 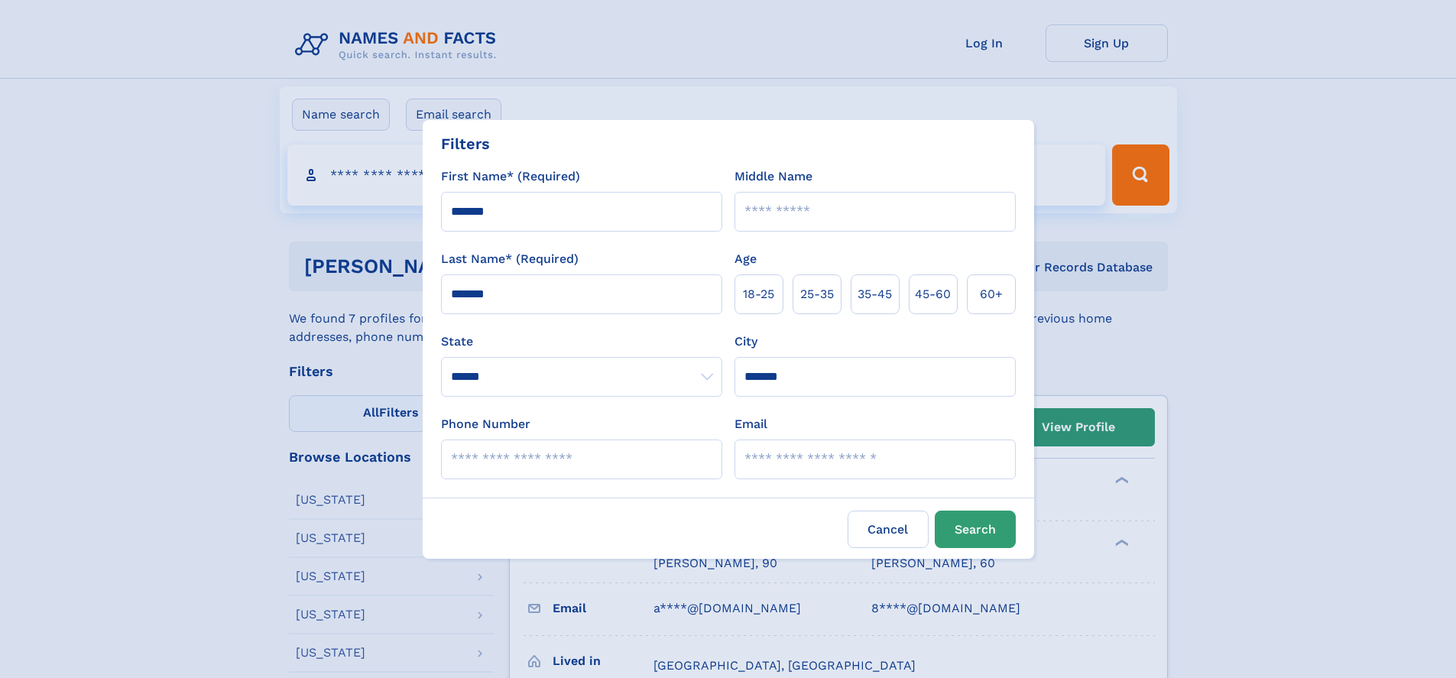 What do you see at coordinates (510, 177) in the screenshot?
I see `label: First Name* (Required)` at bounding box center [510, 177].